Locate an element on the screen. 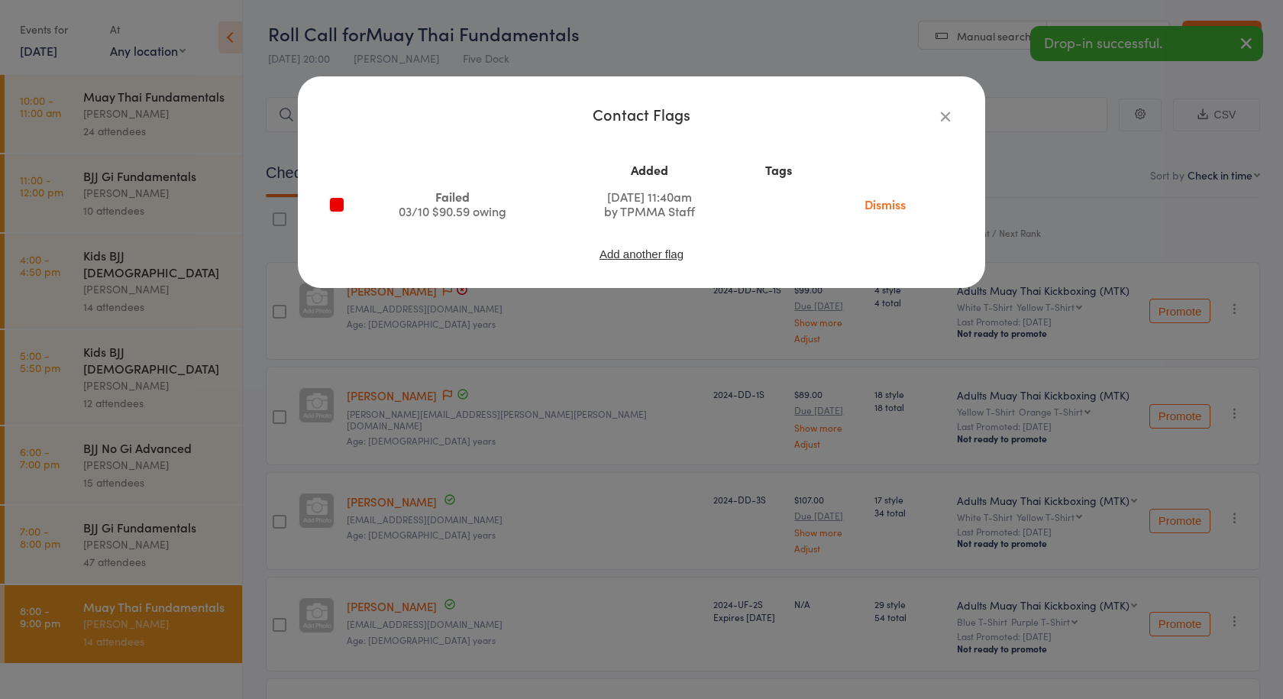 This screenshot has width=1283, height=699. th: Added is located at coordinates (650, 169).